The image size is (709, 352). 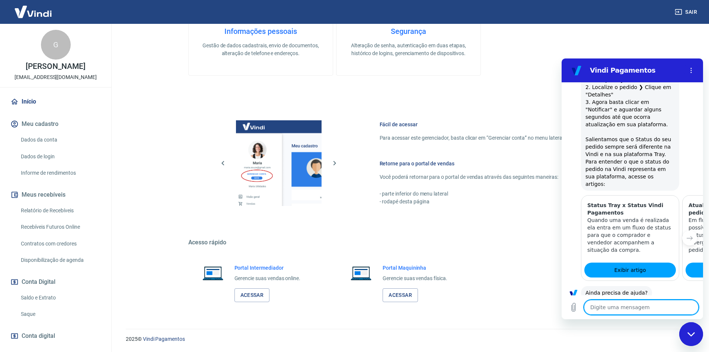 What do you see at coordinates (55, 282) in the screenshot?
I see `button: Conta Digital` at bounding box center [55, 282].